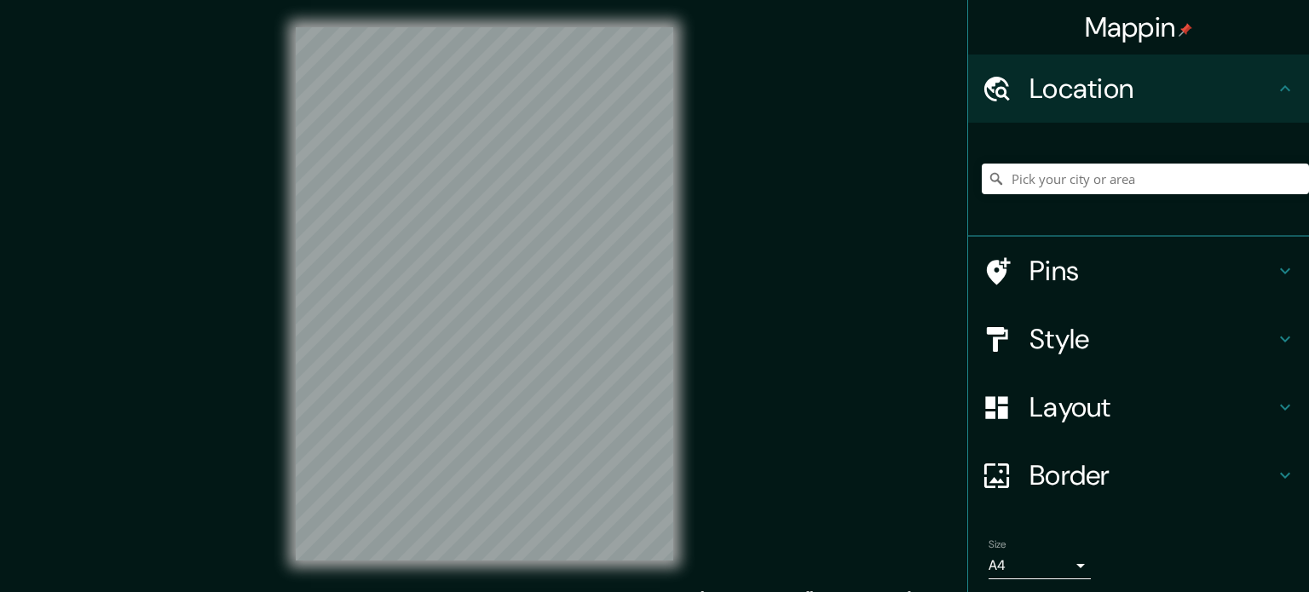 This screenshot has width=1309, height=592. Describe the element at coordinates (1040, 566) in the screenshot. I see `div: A4` at that location.